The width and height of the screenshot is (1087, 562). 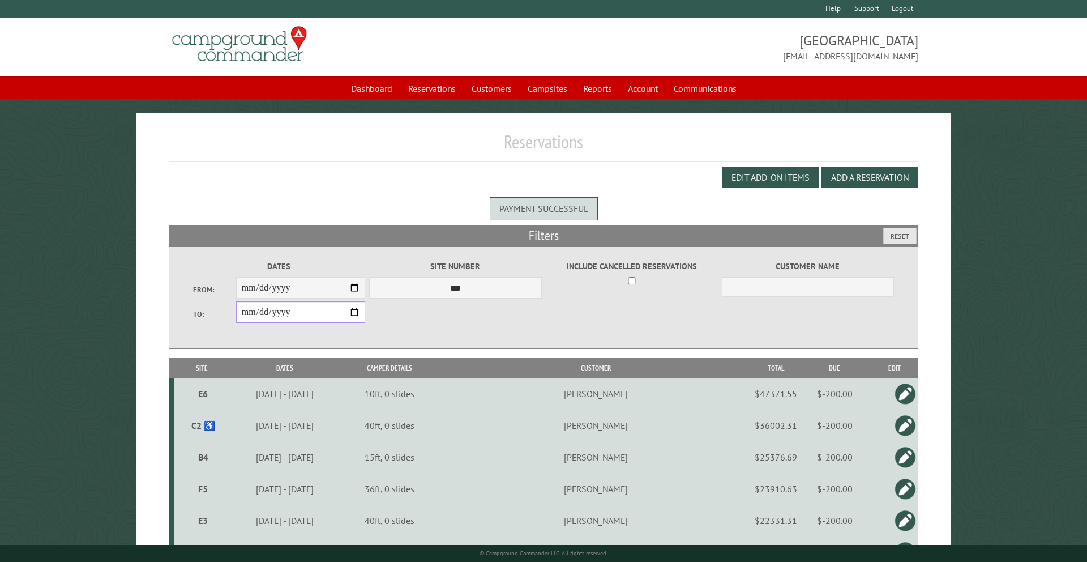 I want to click on h1: Reservations, so click(x=544, y=146).